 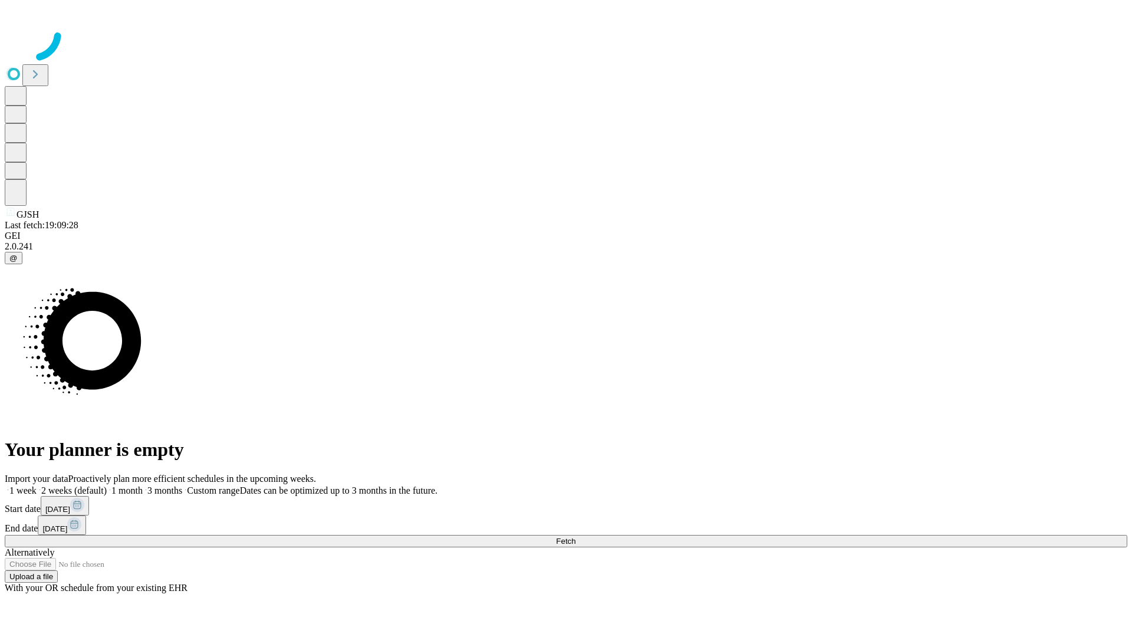 I want to click on span: 3 months, so click(x=164, y=490).